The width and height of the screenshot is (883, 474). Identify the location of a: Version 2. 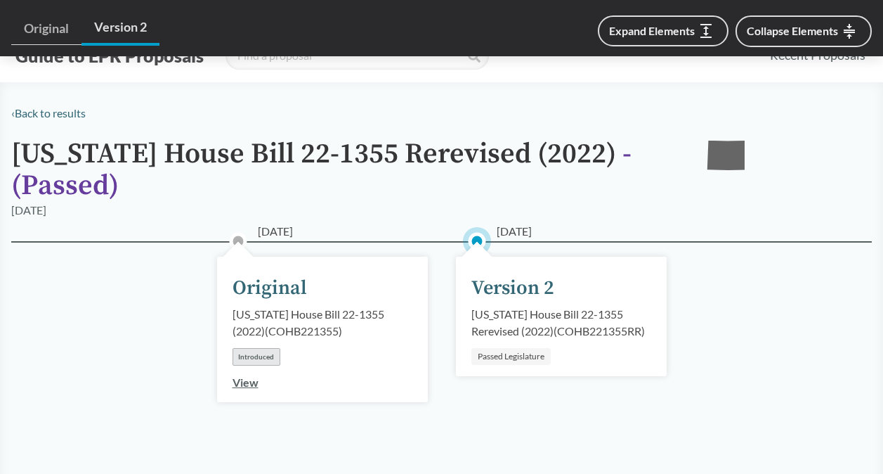
(120, 28).